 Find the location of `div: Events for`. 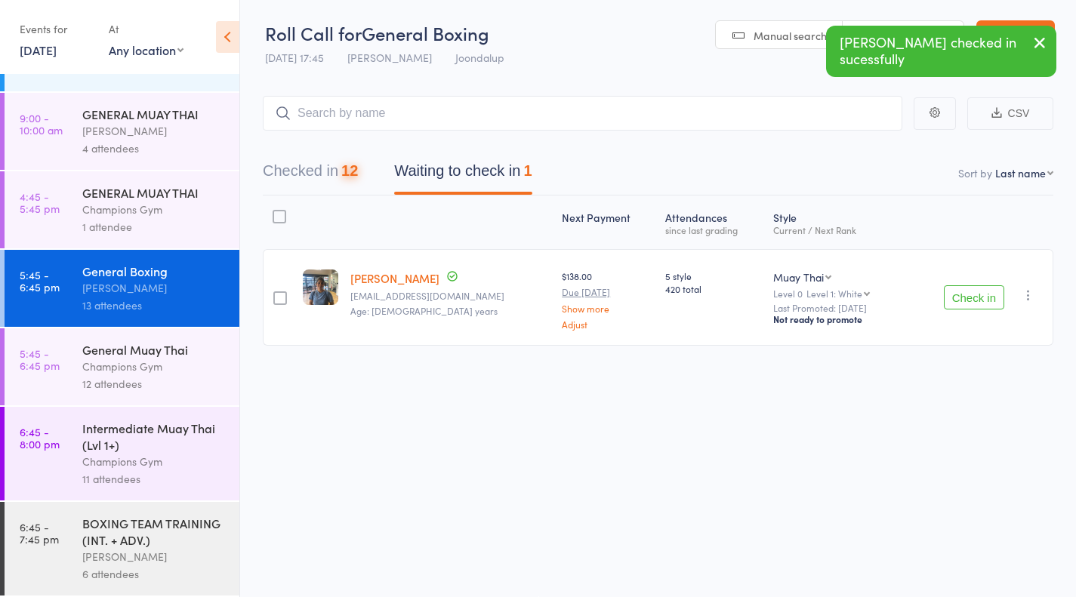

div: Events for is located at coordinates (57, 29).